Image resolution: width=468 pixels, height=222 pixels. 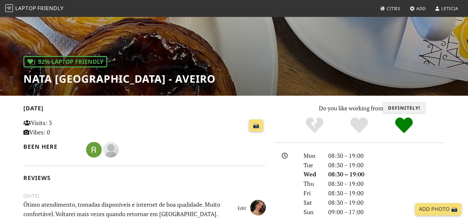 What do you see at coordinates (315, 125) in the screenshot?
I see `div: No` at bounding box center [315, 125].